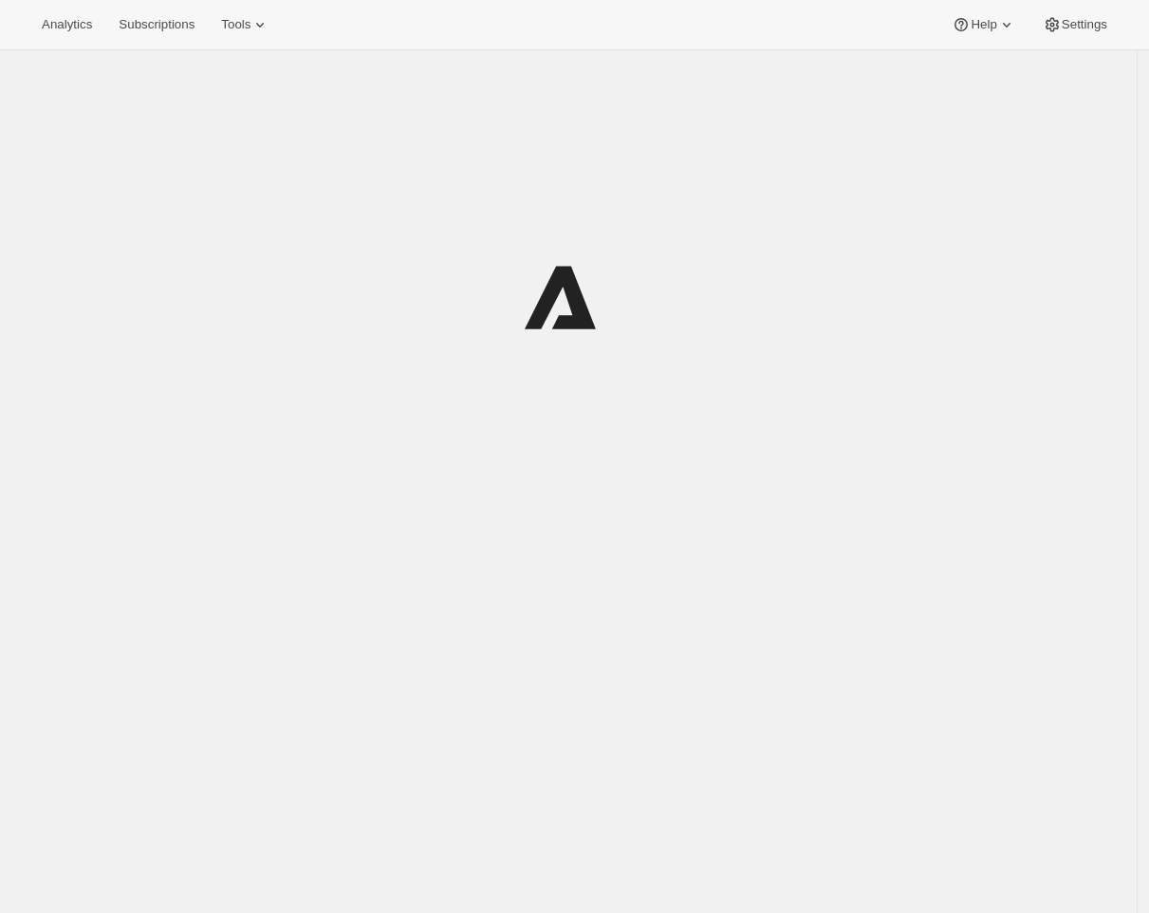 The image size is (1149, 913). Describe the element at coordinates (983, 25) in the screenshot. I see `span: Help` at that location.